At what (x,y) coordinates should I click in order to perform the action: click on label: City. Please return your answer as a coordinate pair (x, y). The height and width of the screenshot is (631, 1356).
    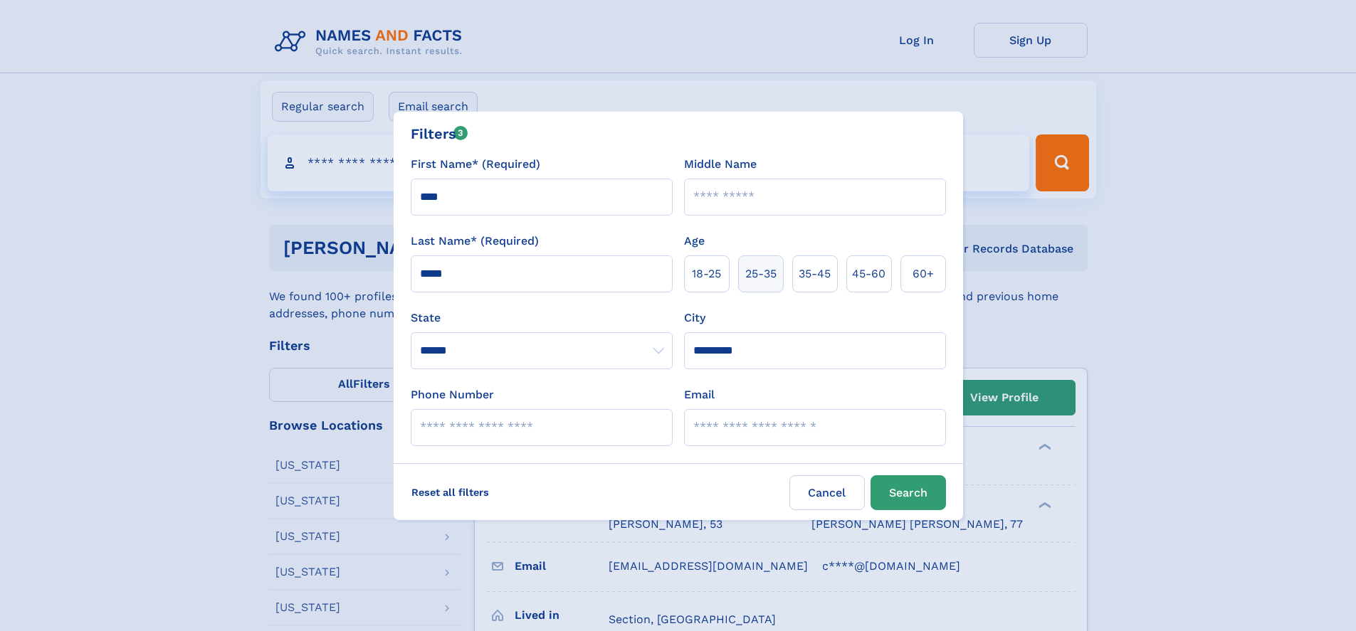
    Looking at the image, I should click on (695, 318).